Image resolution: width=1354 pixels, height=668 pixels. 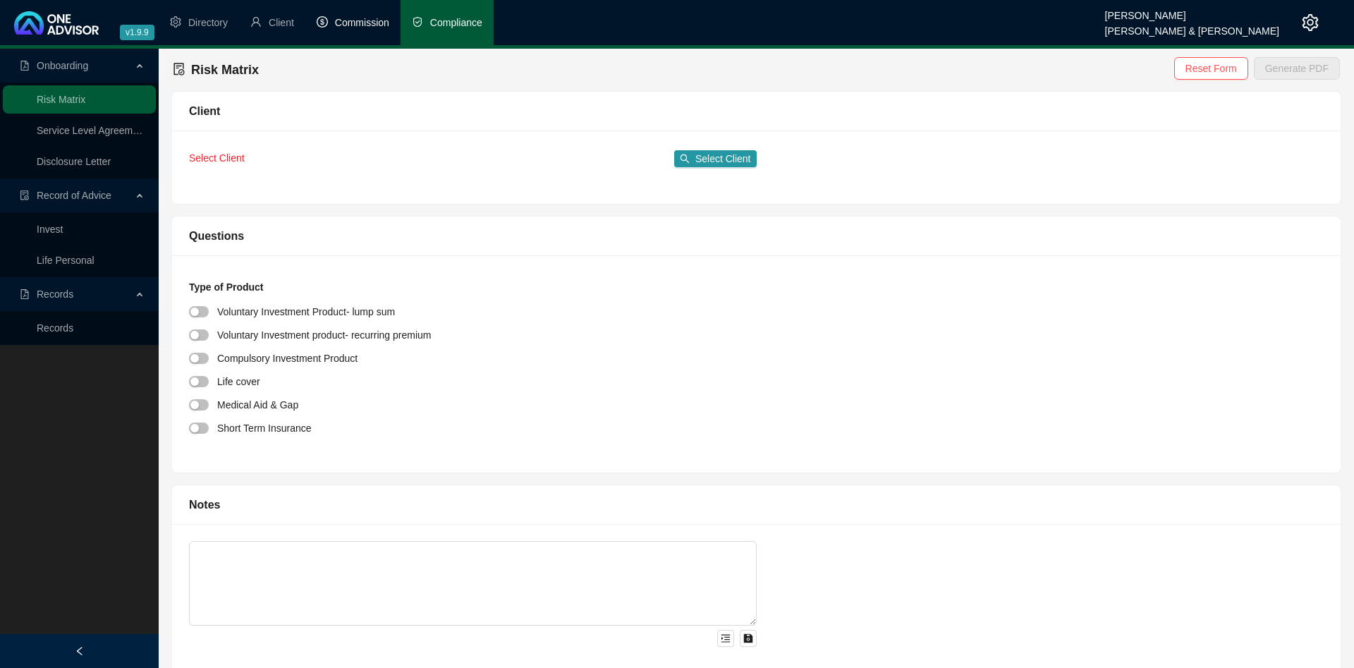 What do you see at coordinates (55, 328) in the screenshot?
I see `a: Records` at bounding box center [55, 328].